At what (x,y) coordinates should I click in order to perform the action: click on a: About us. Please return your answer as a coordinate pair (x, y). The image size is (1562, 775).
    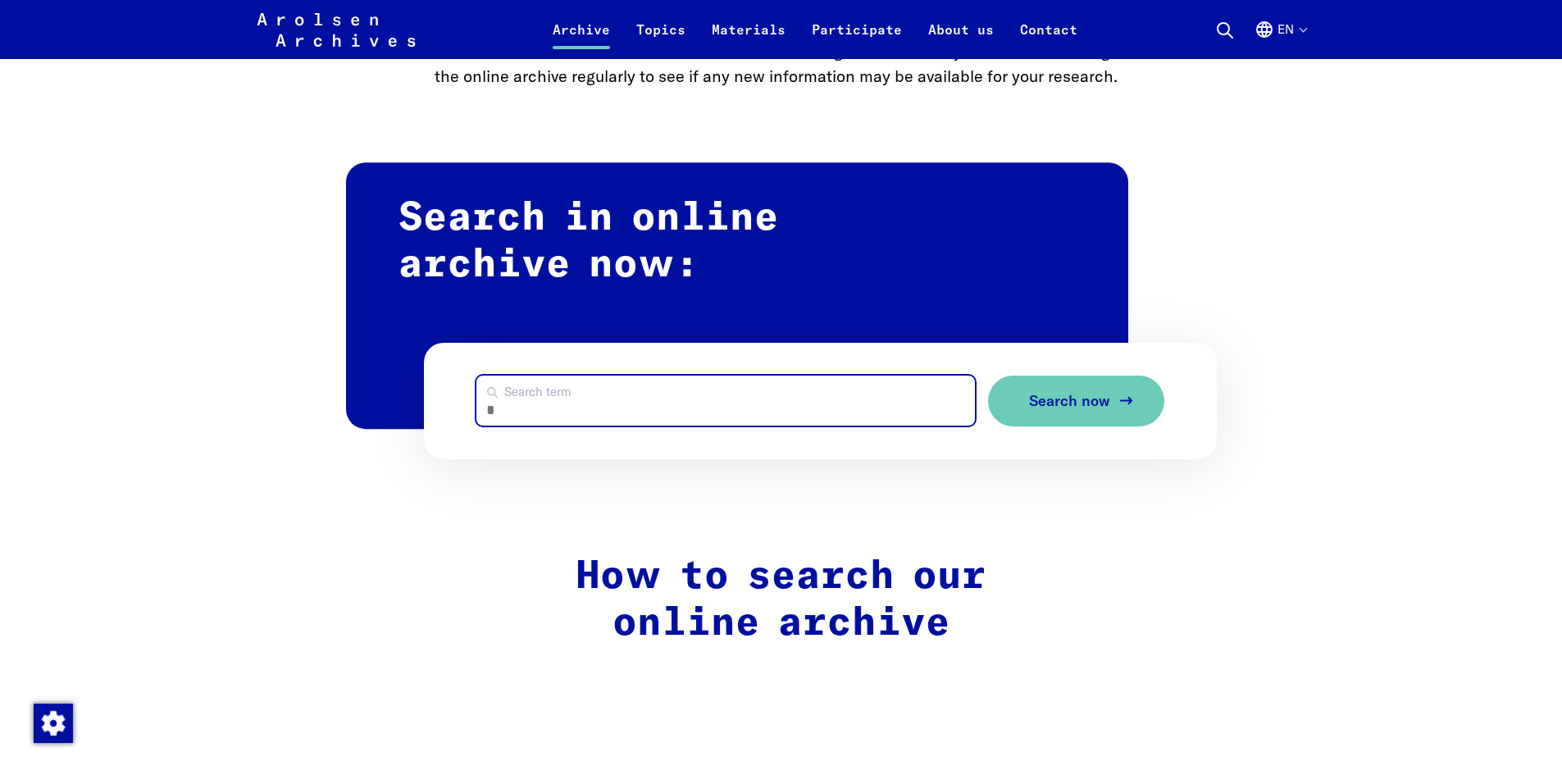
    Looking at the image, I should click on (961, 39).